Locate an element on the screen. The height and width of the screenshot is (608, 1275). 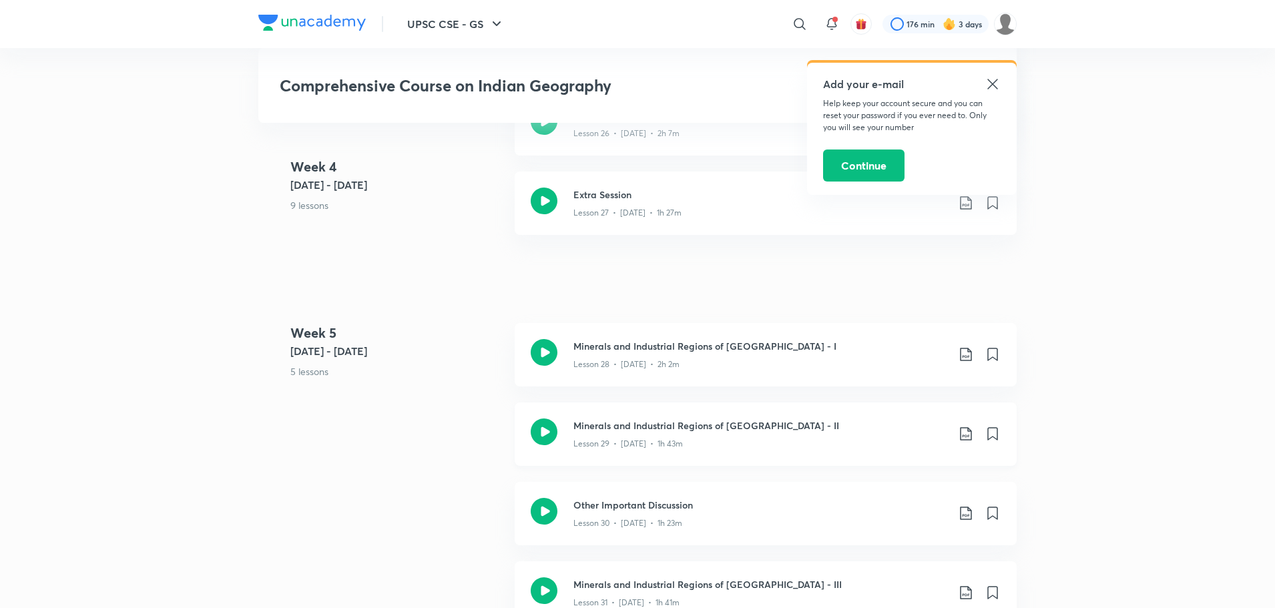
button: avatar is located at coordinates (861, 24).